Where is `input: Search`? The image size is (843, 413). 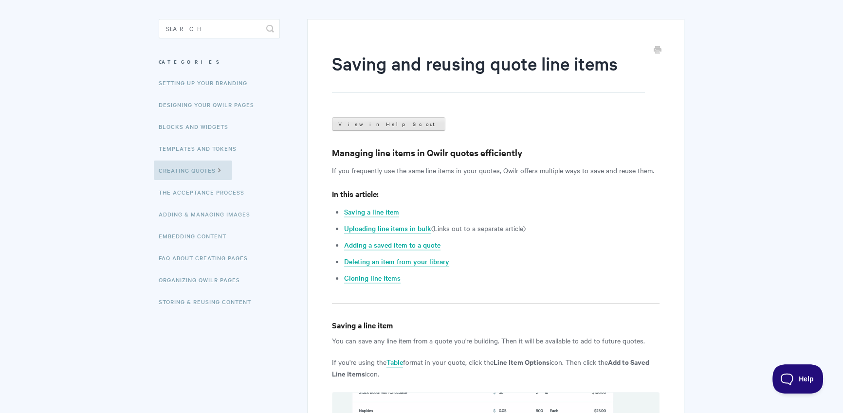
input: Search is located at coordinates (219, 29).